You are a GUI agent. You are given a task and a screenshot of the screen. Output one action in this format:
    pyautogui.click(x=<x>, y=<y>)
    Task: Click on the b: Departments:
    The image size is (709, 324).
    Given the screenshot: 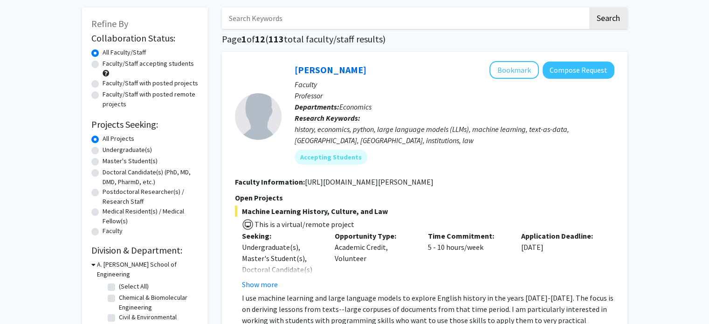 What is the action you would take?
    pyautogui.click(x=317, y=107)
    